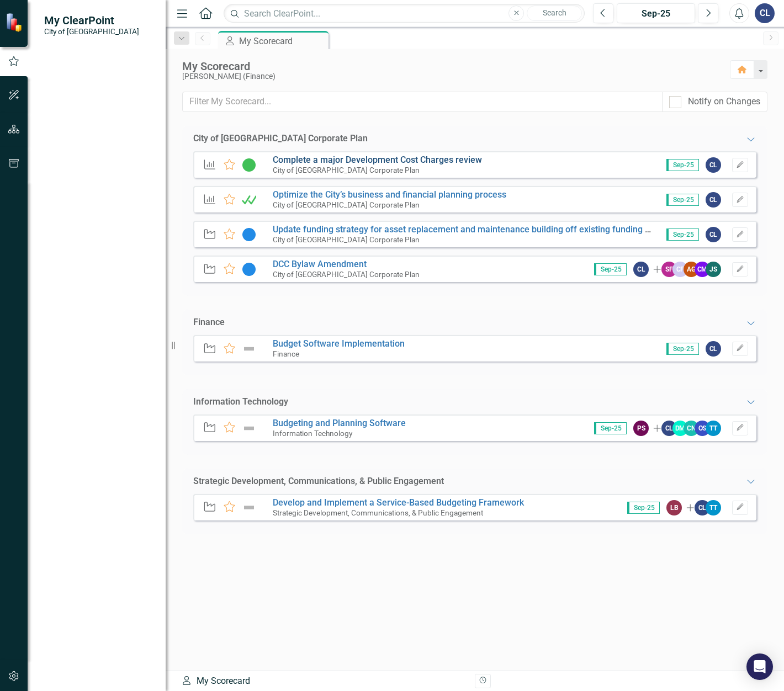 Image resolution: width=784 pixels, height=691 pixels. What do you see at coordinates (286, 354) in the screenshot?
I see `small: Finance` at bounding box center [286, 354].